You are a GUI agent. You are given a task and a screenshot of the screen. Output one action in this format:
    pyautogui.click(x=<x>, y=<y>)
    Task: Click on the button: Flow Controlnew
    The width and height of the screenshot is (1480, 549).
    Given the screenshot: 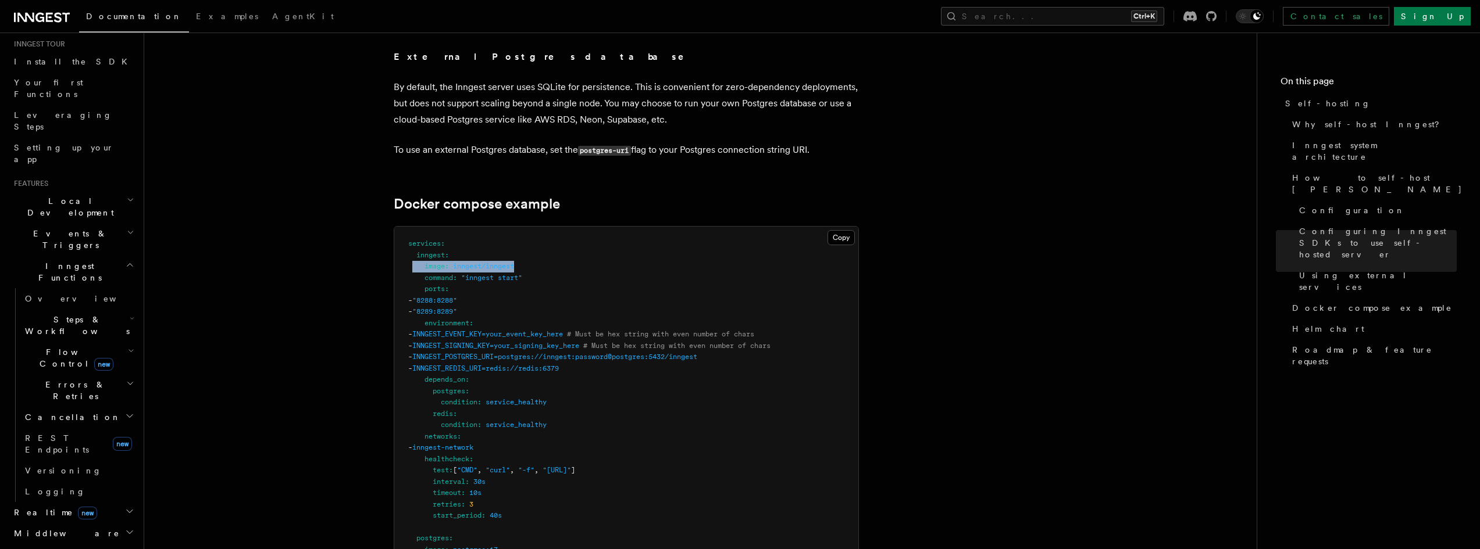 What is the action you would take?
    pyautogui.click(x=78, y=358)
    